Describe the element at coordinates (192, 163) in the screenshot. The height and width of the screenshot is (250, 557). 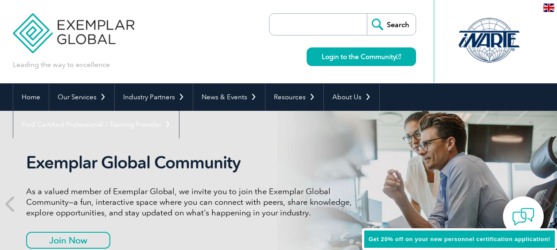
I see `h2: Exemplar Global Community` at that location.